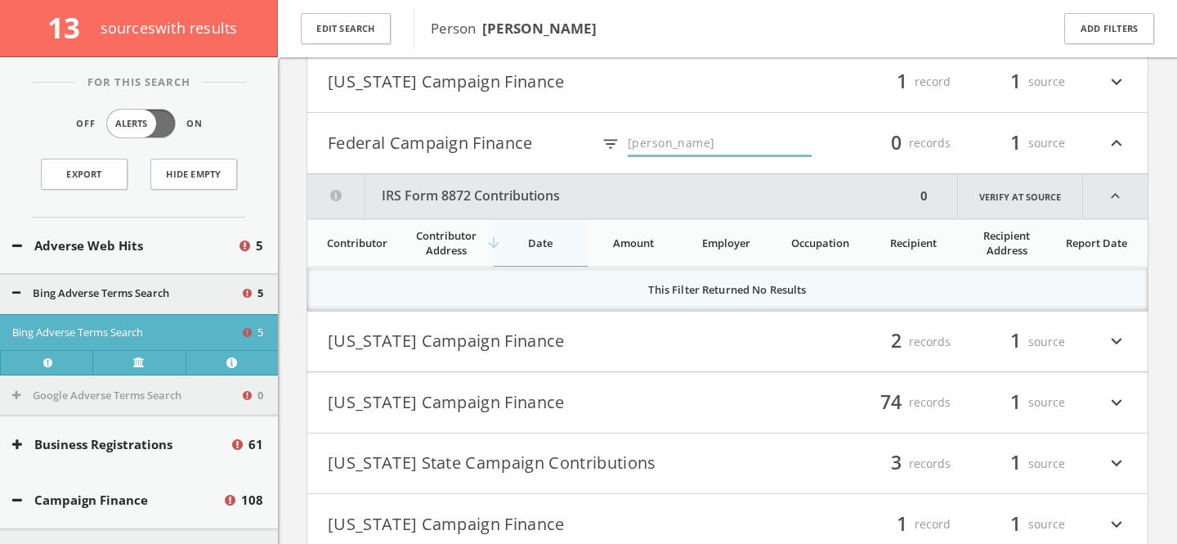 This screenshot has width=1177, height=544. Describe the element at coordinates (84, 174) in the screenshot. I see `a: Export` at that location.